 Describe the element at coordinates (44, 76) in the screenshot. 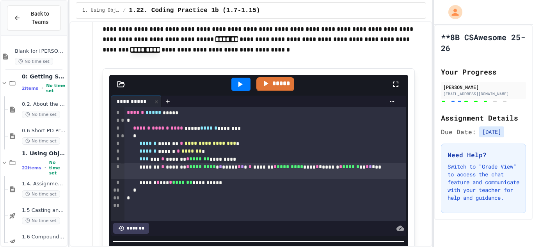

I see `span: 0: Getting Started` at that location.